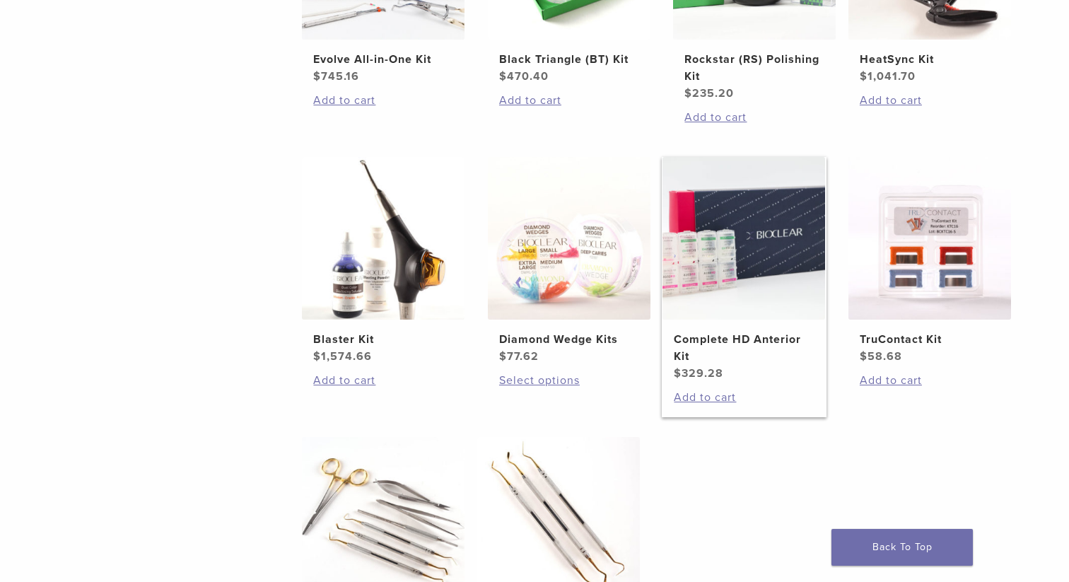  Describe the element at coordinates (569, 238) in the screenshot. I see `img: Diamond Wedge Kits` at that location.